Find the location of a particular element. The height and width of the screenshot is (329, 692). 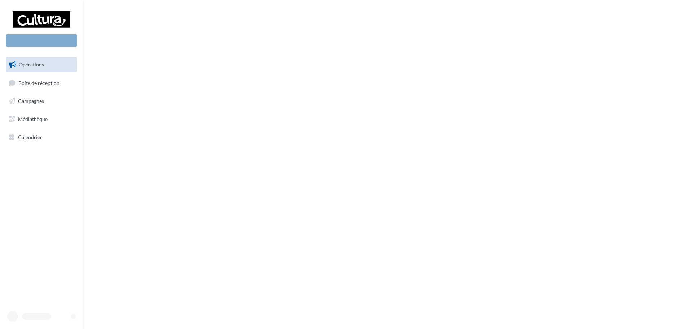

div: Nouvelle campagne is located at coordinates (41, 40).